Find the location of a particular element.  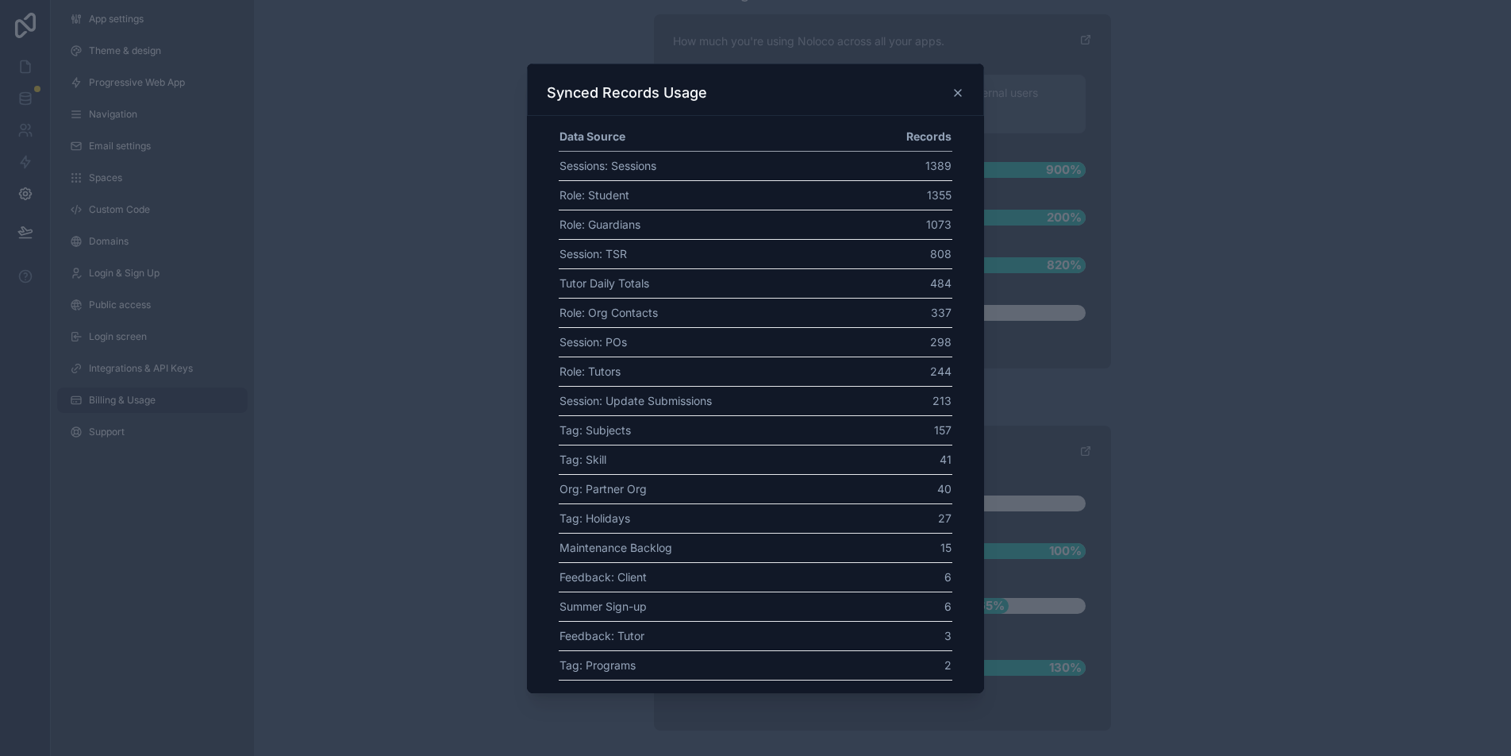

td: Role: Tutors is located at coordinates (709, 371).